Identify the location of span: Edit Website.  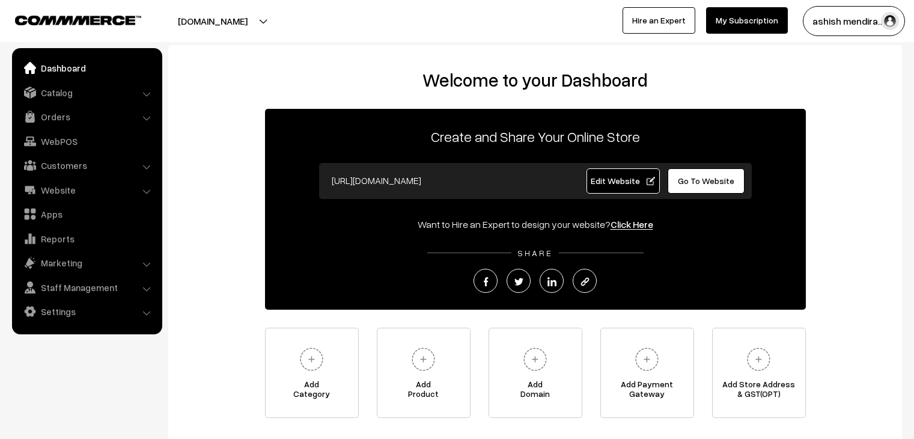
(623, 180).